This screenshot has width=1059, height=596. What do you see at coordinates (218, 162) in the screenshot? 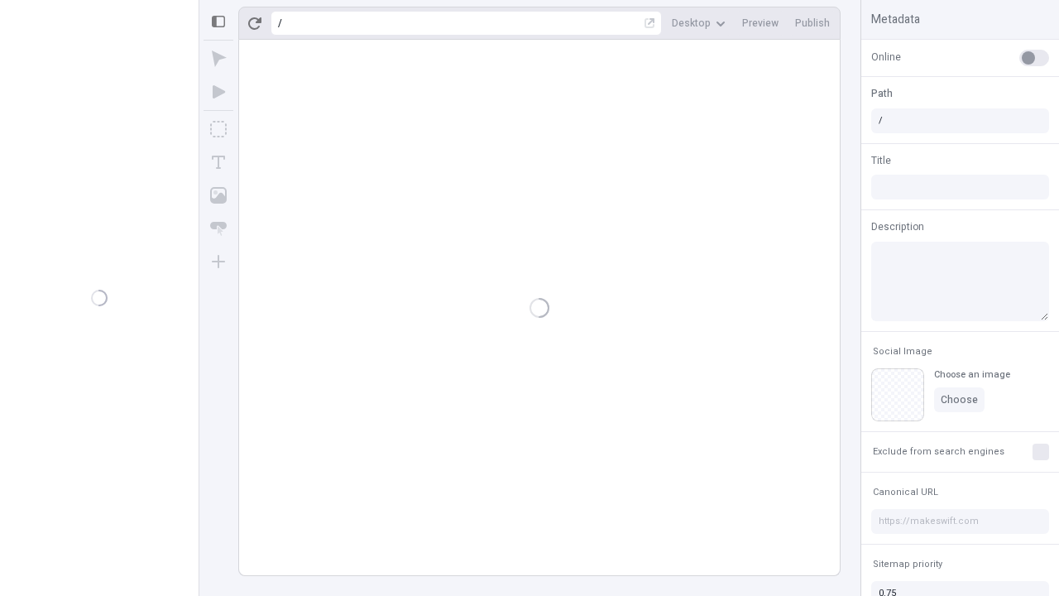
I see `button: Text` at bounding box center [218, 162].